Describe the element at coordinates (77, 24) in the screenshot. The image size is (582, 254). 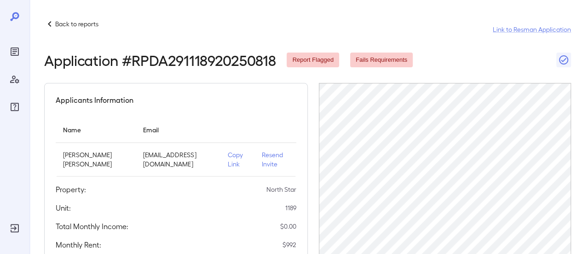
I see `p: Back to reports` at that location.